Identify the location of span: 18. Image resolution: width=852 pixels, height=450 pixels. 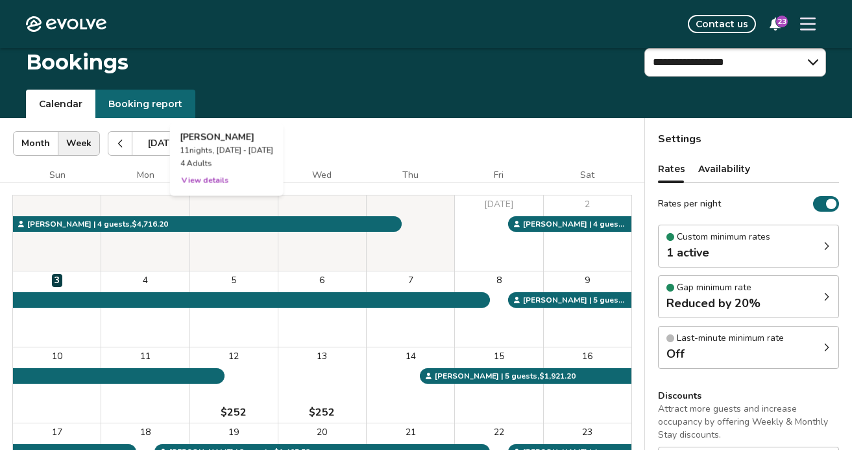
(145, 432).